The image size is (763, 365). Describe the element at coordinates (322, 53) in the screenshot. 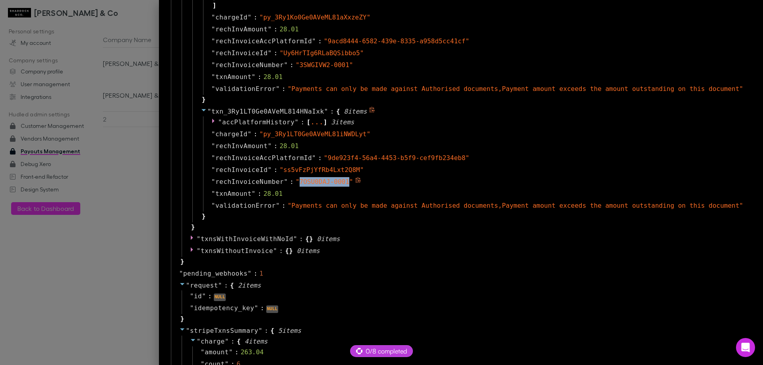

I see `span: " Uy6HrTIg6RLaBQSibbo5 "` at that location.